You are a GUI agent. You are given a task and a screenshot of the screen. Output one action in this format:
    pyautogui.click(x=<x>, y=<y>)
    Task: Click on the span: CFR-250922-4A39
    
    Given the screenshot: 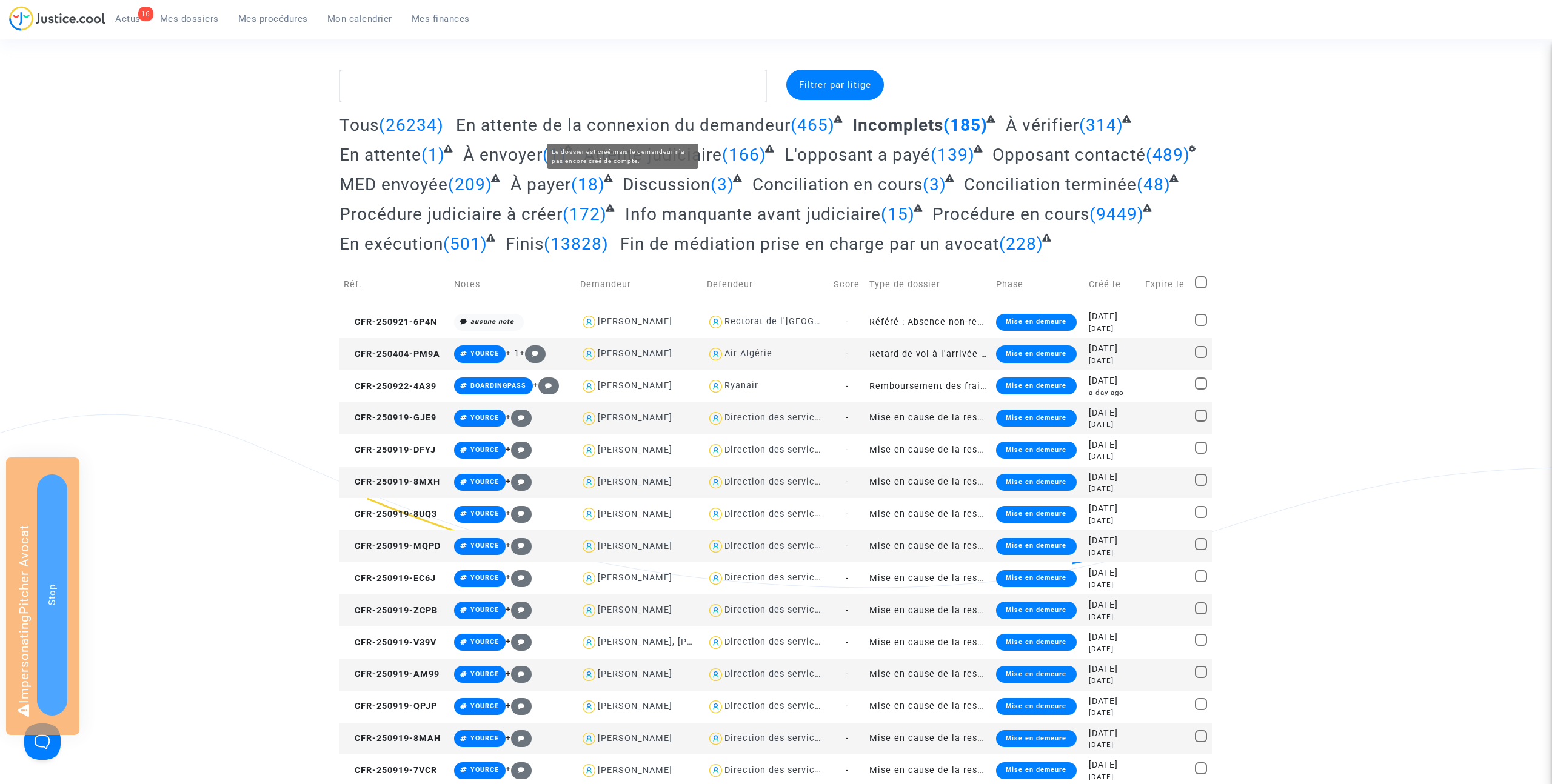 What is the action you would take?
    pyautogui.click(x=389, y=386)
    